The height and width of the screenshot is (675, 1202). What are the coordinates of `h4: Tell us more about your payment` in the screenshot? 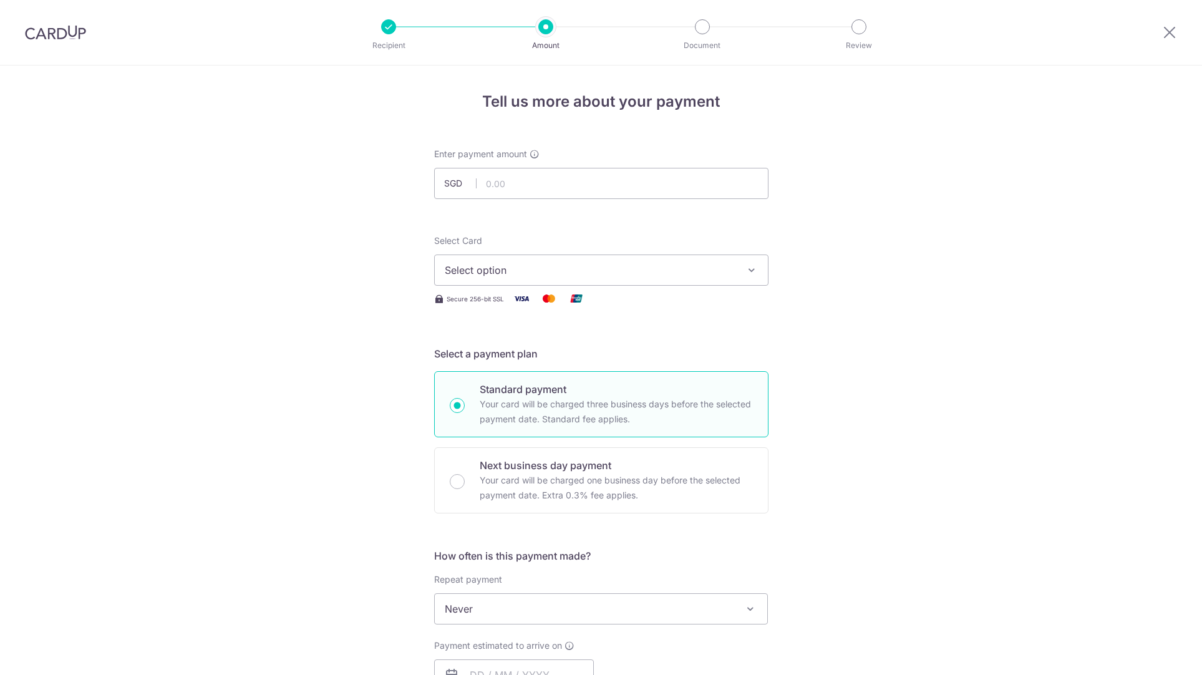 It's located at (601, 102).